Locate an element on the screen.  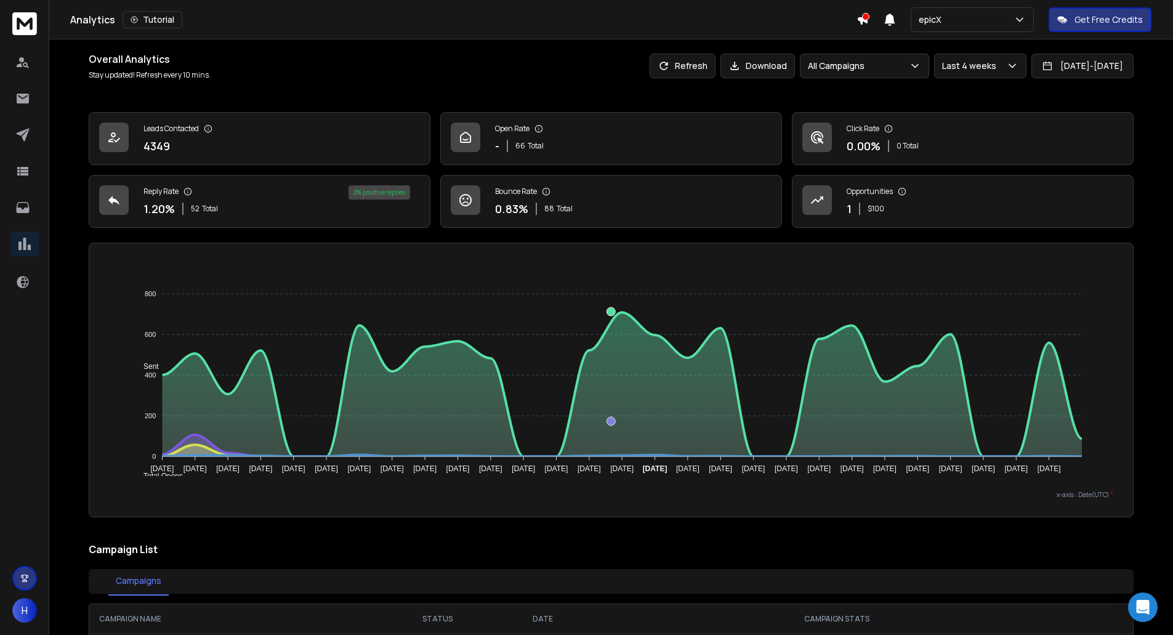
p: 1.20 % is located at coordinates (159, 209).